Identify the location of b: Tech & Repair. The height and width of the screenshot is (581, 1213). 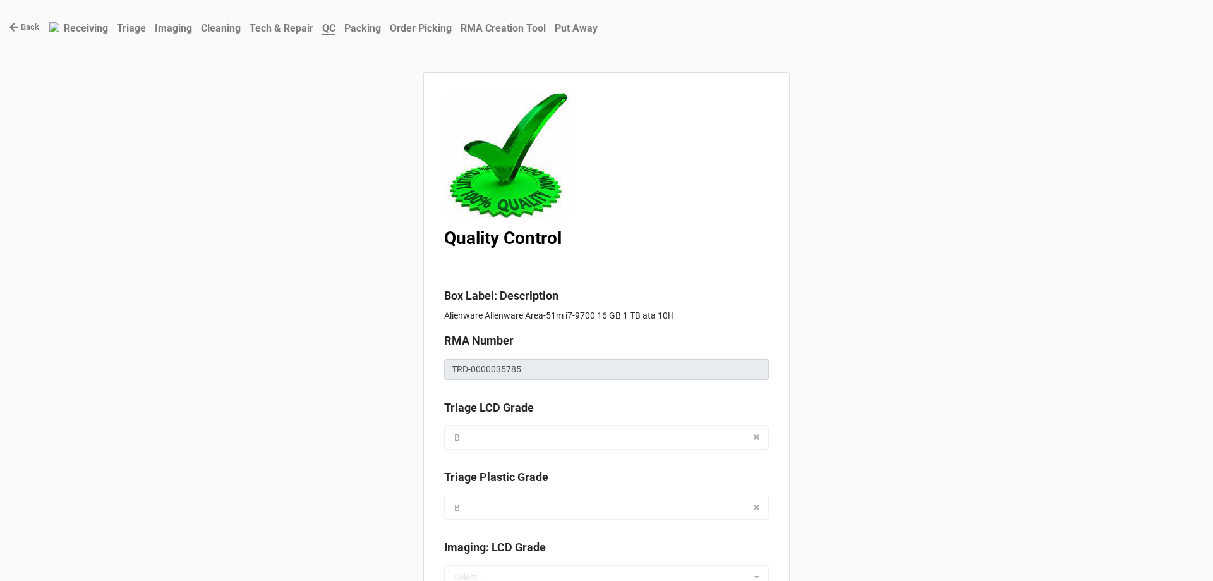
(281, 28).